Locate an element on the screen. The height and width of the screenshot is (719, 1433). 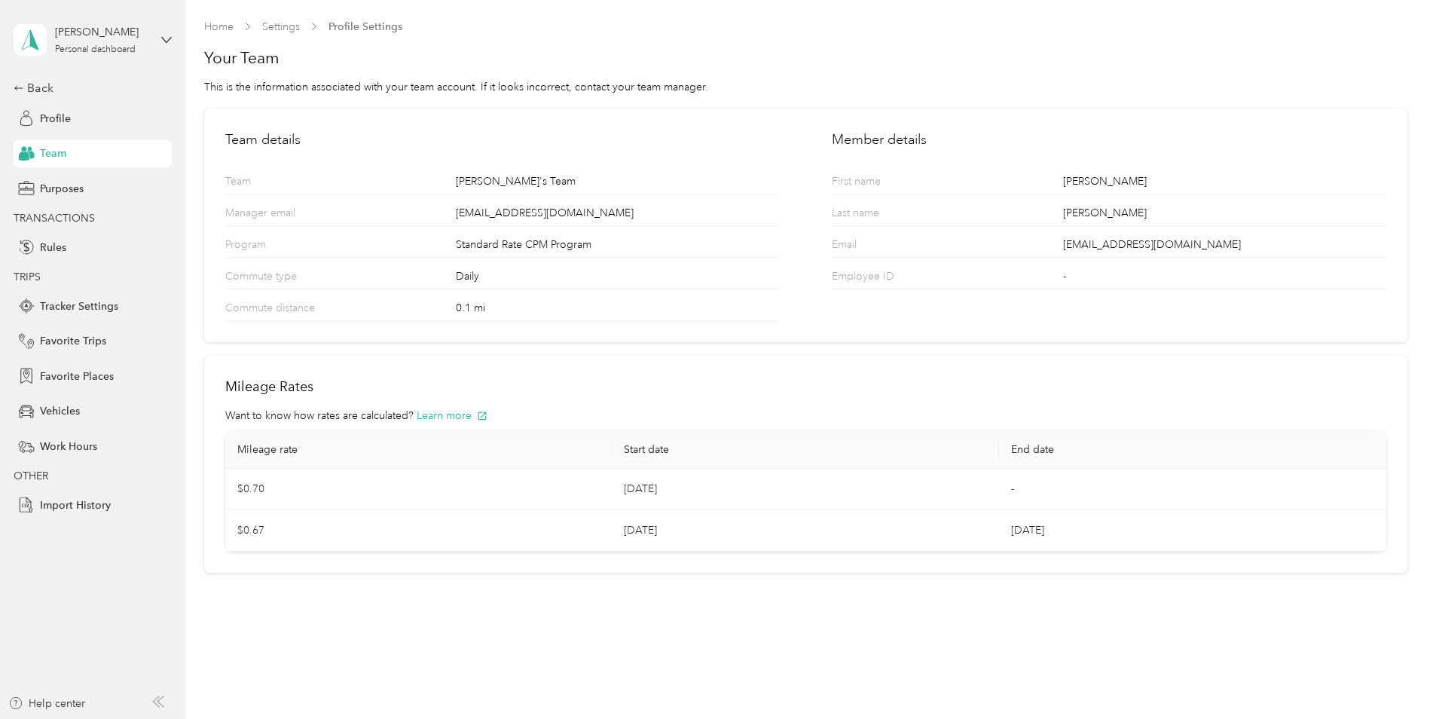
p: Email is located at coordinates (890, 246).